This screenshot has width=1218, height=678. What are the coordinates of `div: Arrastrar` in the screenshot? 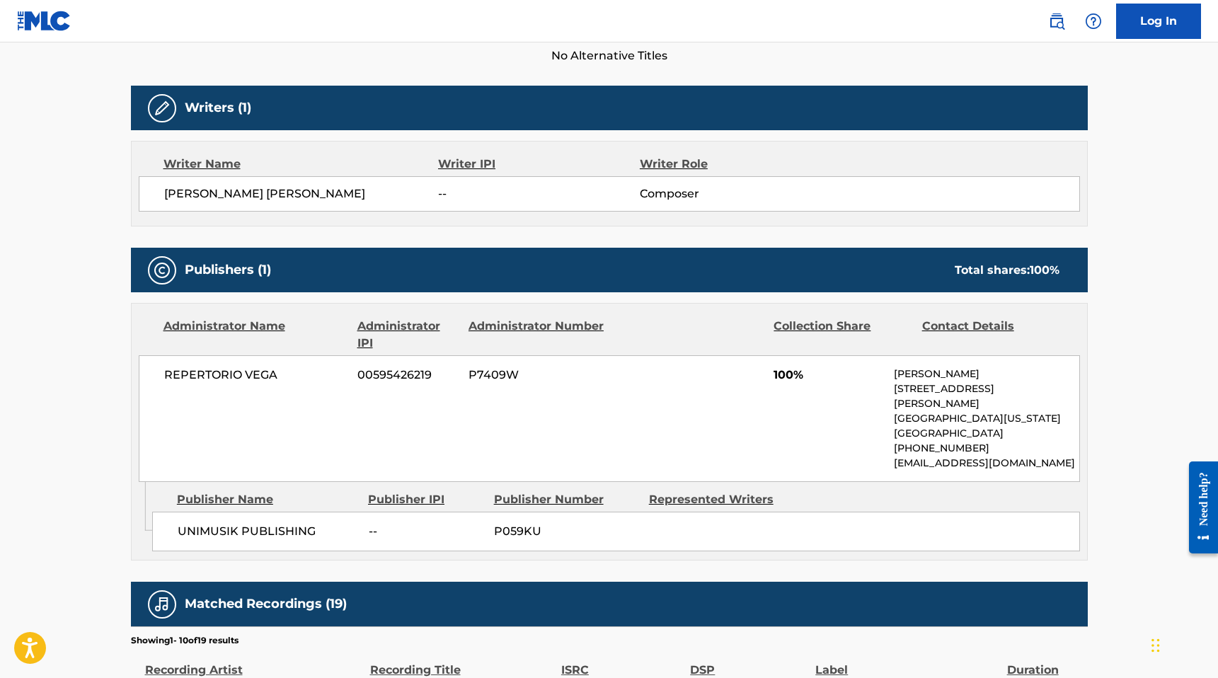 It's located at (1156, 646).